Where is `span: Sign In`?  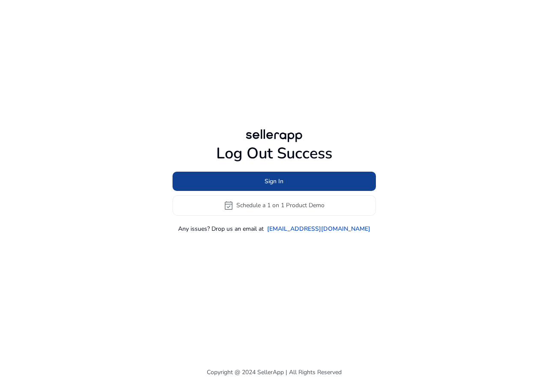
span: Sign In is located at coordinates (274, 181).